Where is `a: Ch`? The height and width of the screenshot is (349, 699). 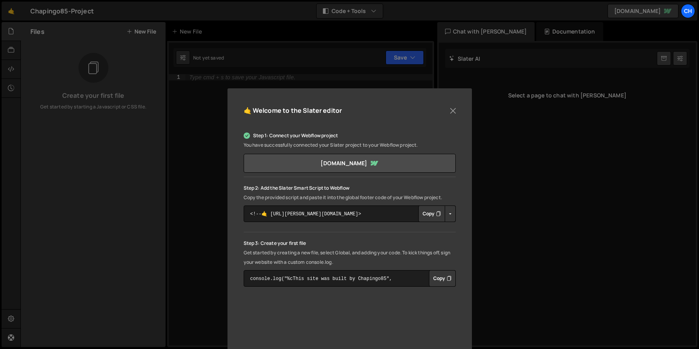 a: Ch is located at coordinates (688, 11).